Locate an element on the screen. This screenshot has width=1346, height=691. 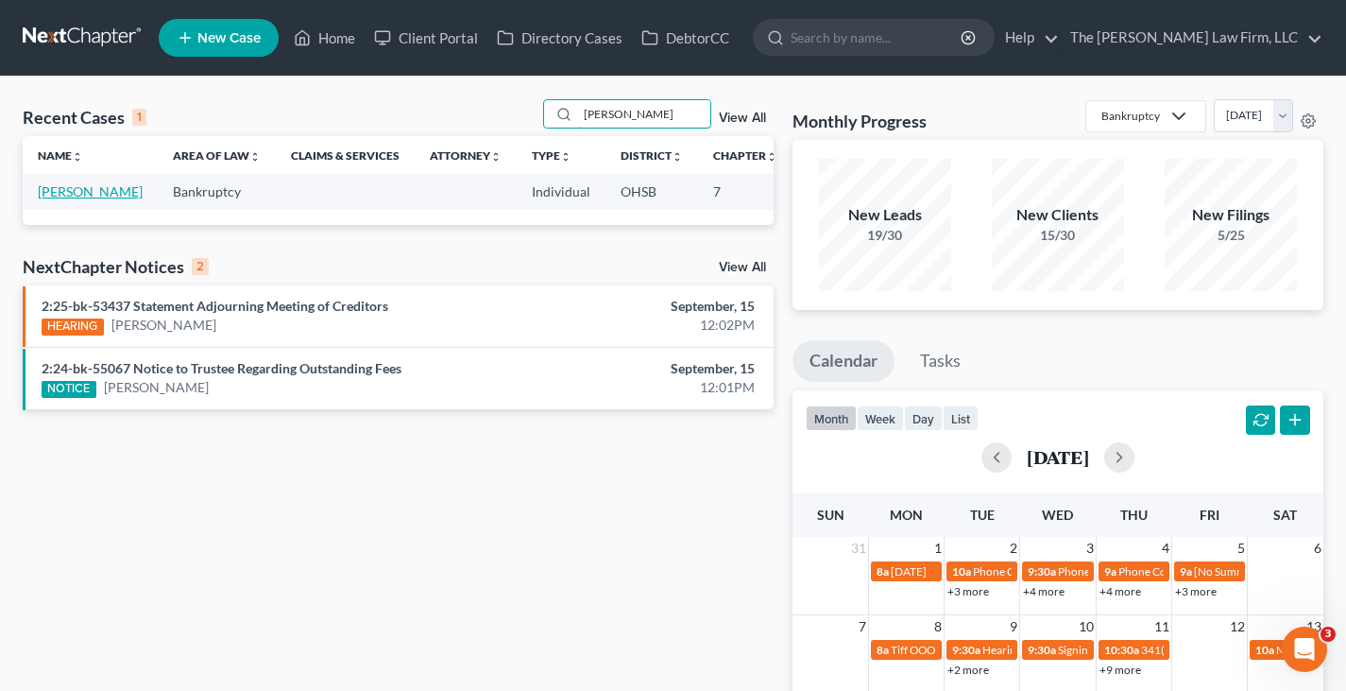
div: NOTICE is located at coordinates (69, 389).